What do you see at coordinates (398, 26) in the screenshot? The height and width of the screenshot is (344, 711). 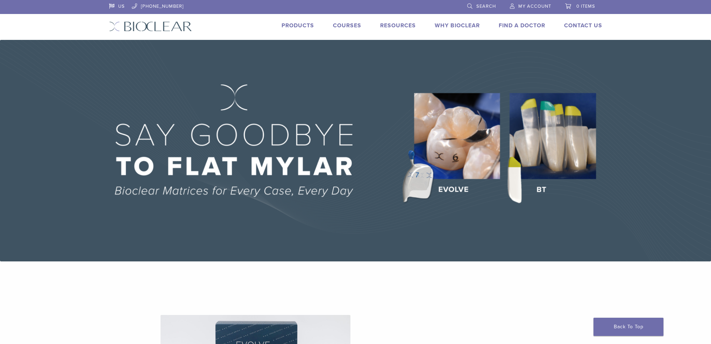 I see `a: Resources` at bounding box center [398, 26].